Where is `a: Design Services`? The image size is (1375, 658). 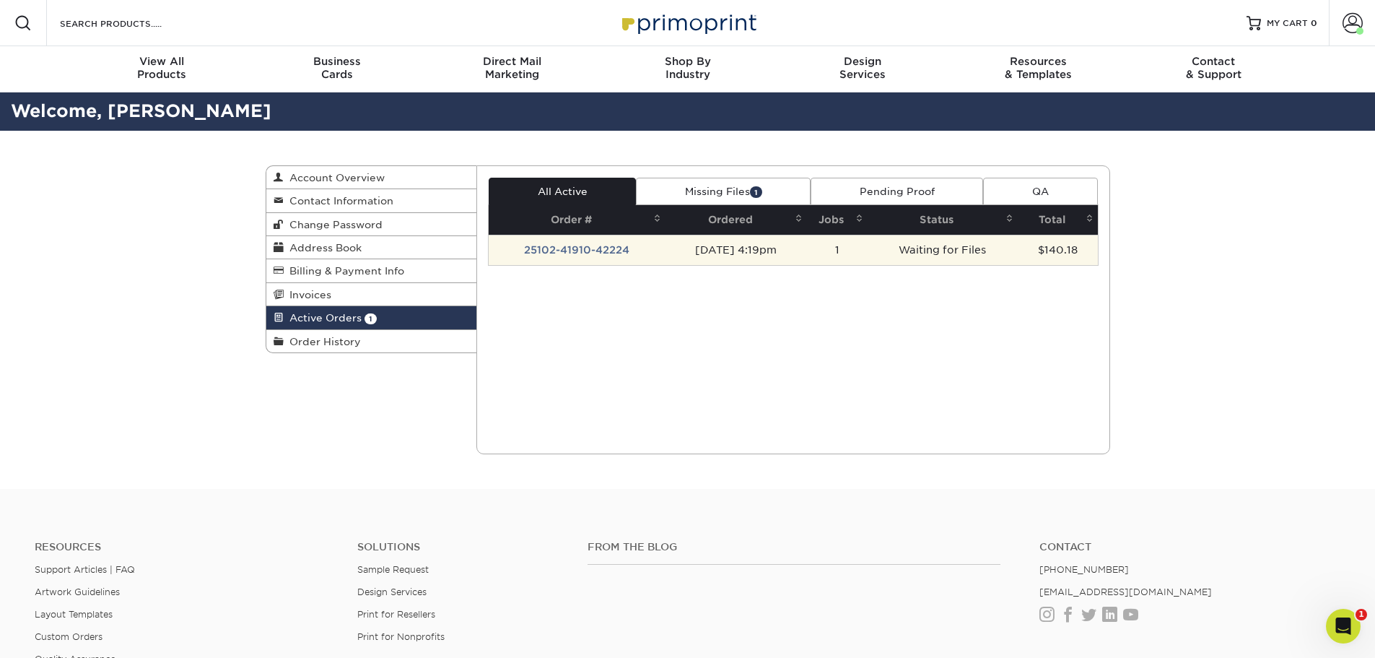 a: Design Services is located at coordinates (392, 591).